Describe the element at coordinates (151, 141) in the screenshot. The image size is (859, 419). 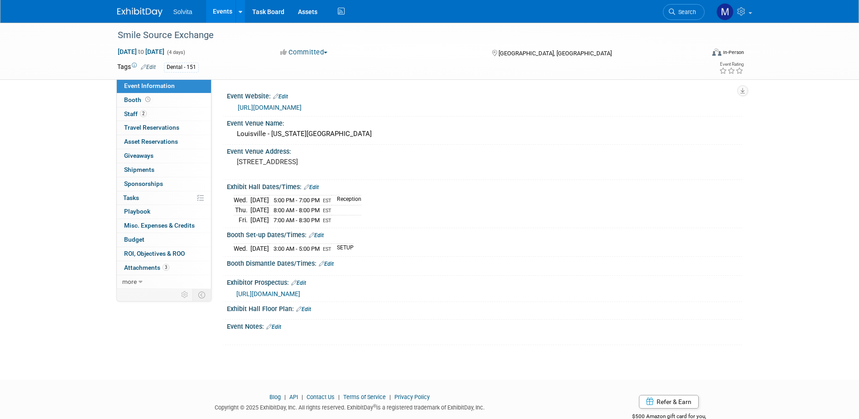
I see `span: Asset Reservations` at that location.